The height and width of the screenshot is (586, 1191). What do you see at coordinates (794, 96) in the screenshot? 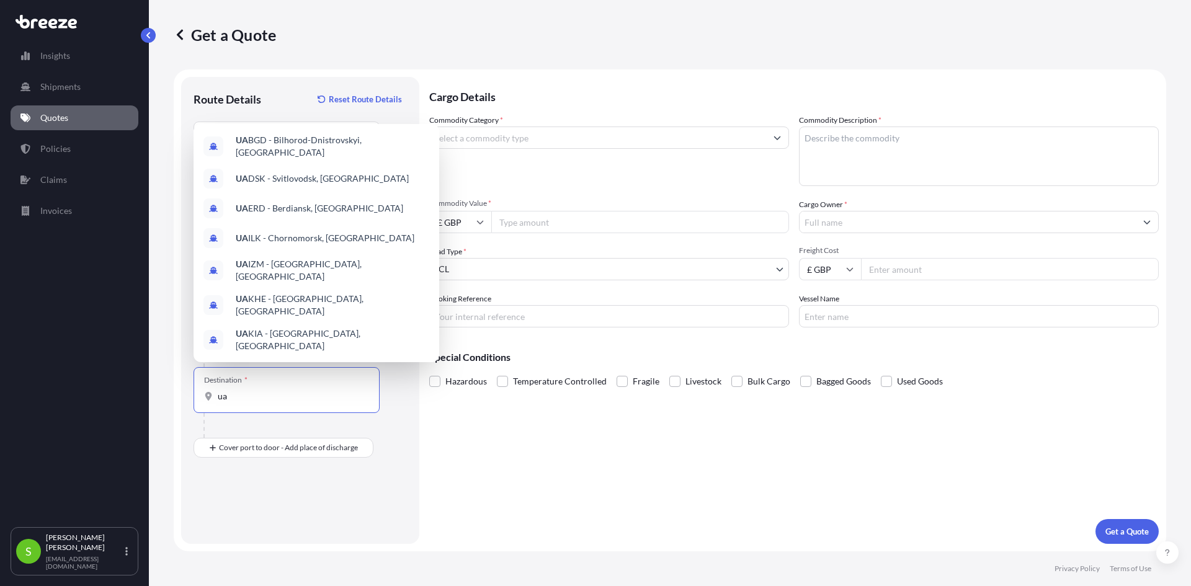
I see `p: Cargo Details` at bounding box center [794, 96].